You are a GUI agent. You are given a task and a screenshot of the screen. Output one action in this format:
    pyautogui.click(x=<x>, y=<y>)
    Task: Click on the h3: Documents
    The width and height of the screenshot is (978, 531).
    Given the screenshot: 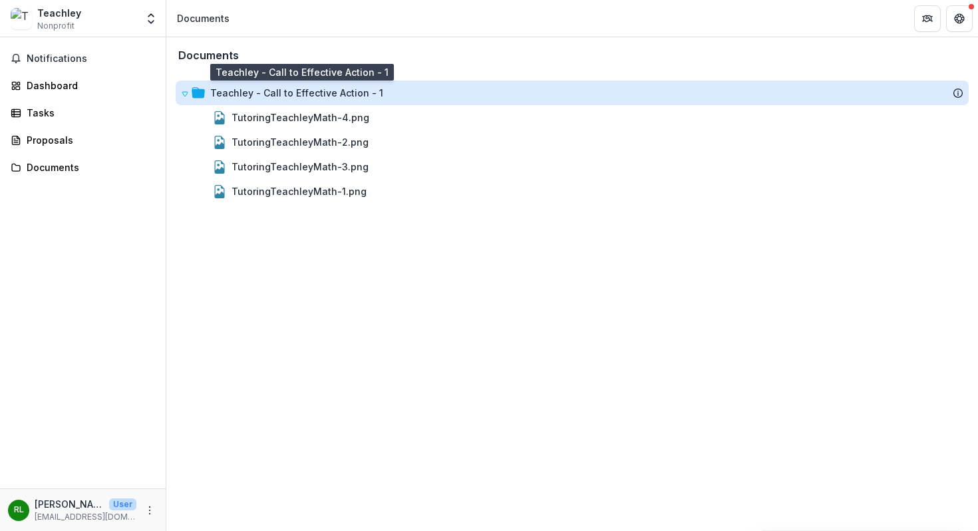 What is the action you would take?
    pyautogui.click(x=208, y=55)
    